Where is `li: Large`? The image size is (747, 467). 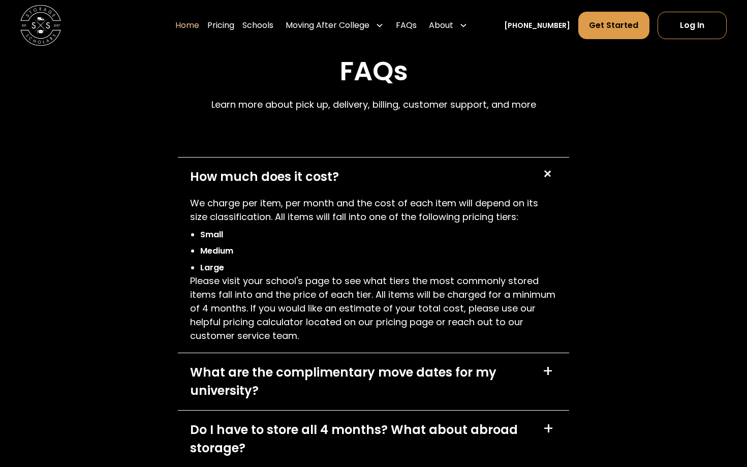 li: Large is located at coordinates (379, 268).